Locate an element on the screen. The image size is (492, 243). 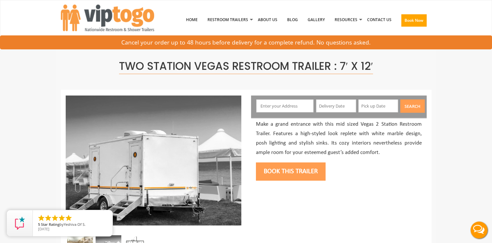
input: Delivery Date is located at coordinates (336, 106).